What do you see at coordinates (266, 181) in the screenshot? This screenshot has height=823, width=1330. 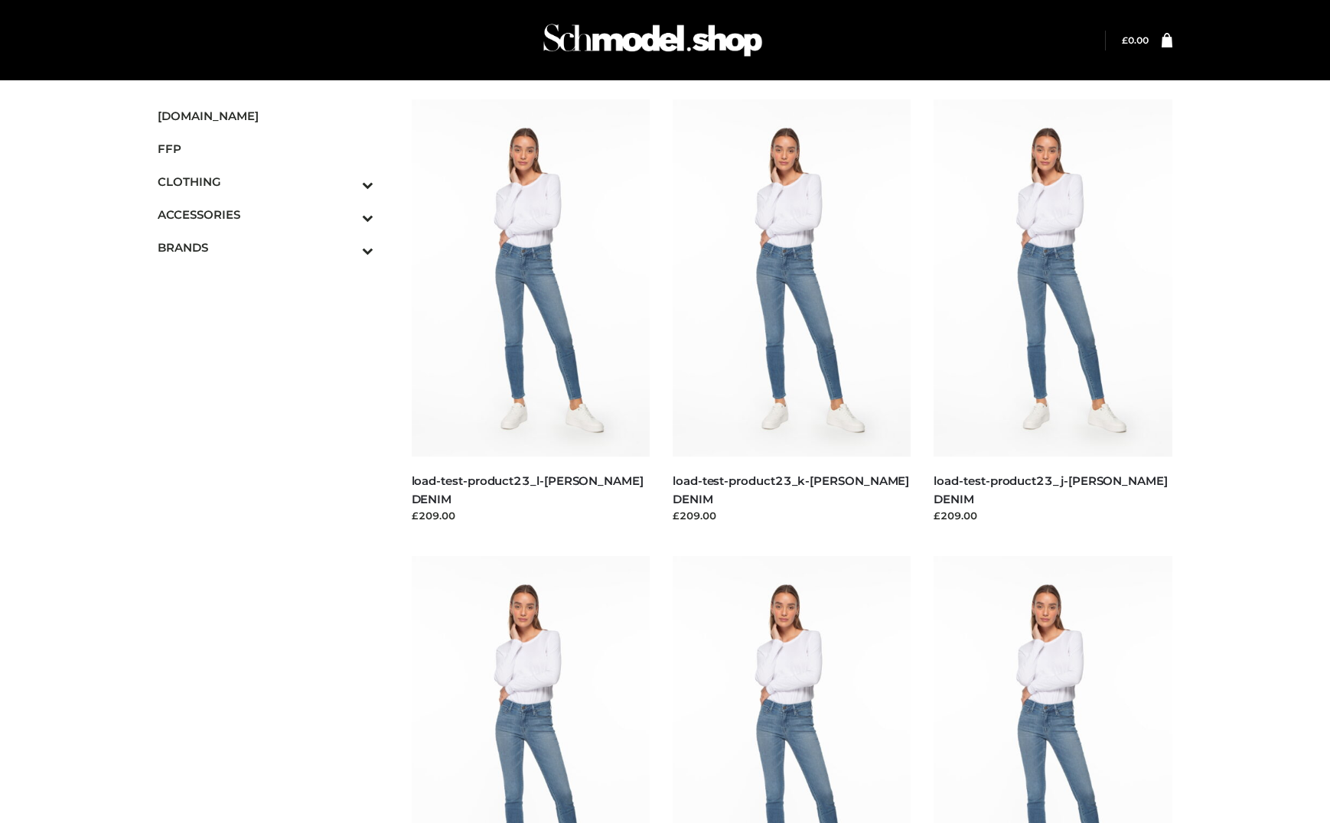 I see `span: CLOTHING` at bounding box center [266, 181].